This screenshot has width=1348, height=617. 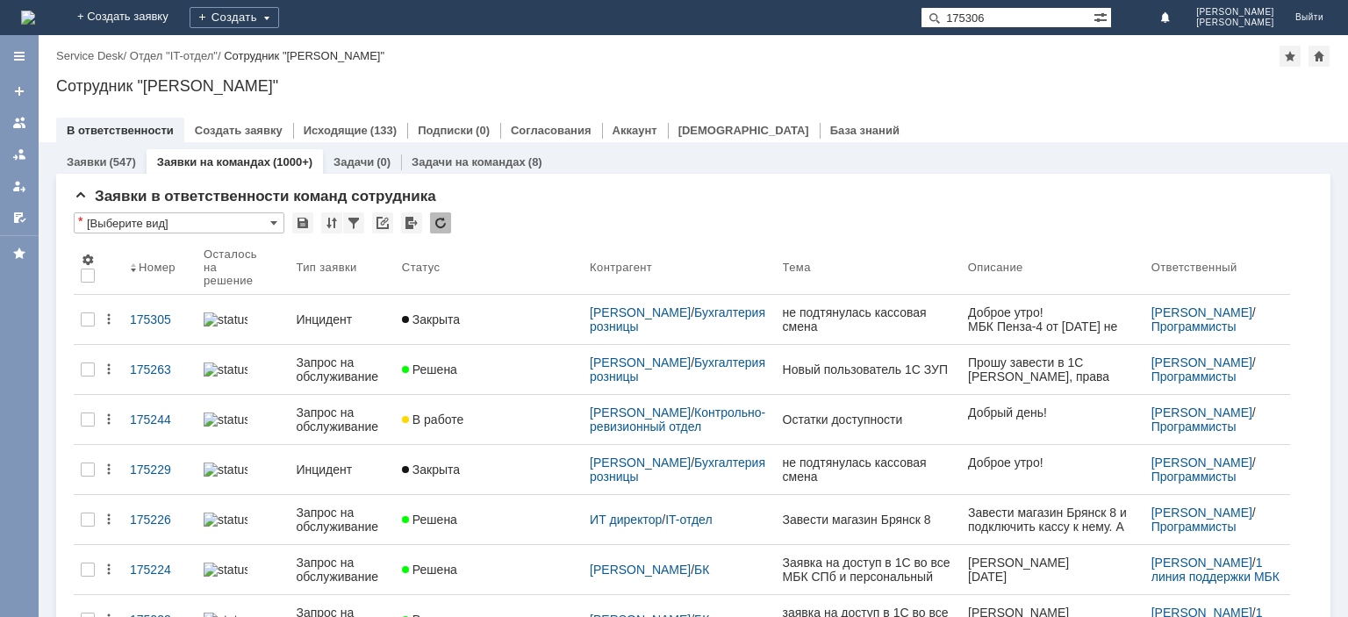 I want to click on div: Новый пользователь 1С ЗУП, so click(x=868, y=370).